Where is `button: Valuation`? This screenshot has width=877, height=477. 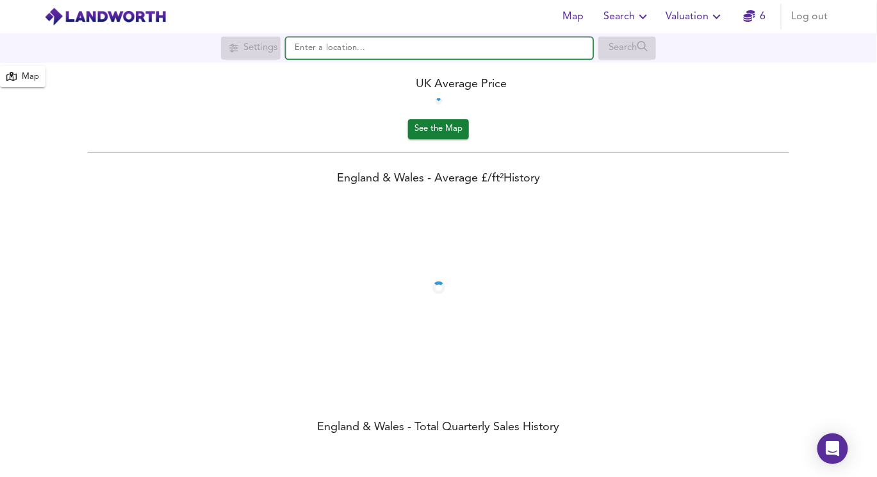 button: Valuation is located at coordinates (695, 17).